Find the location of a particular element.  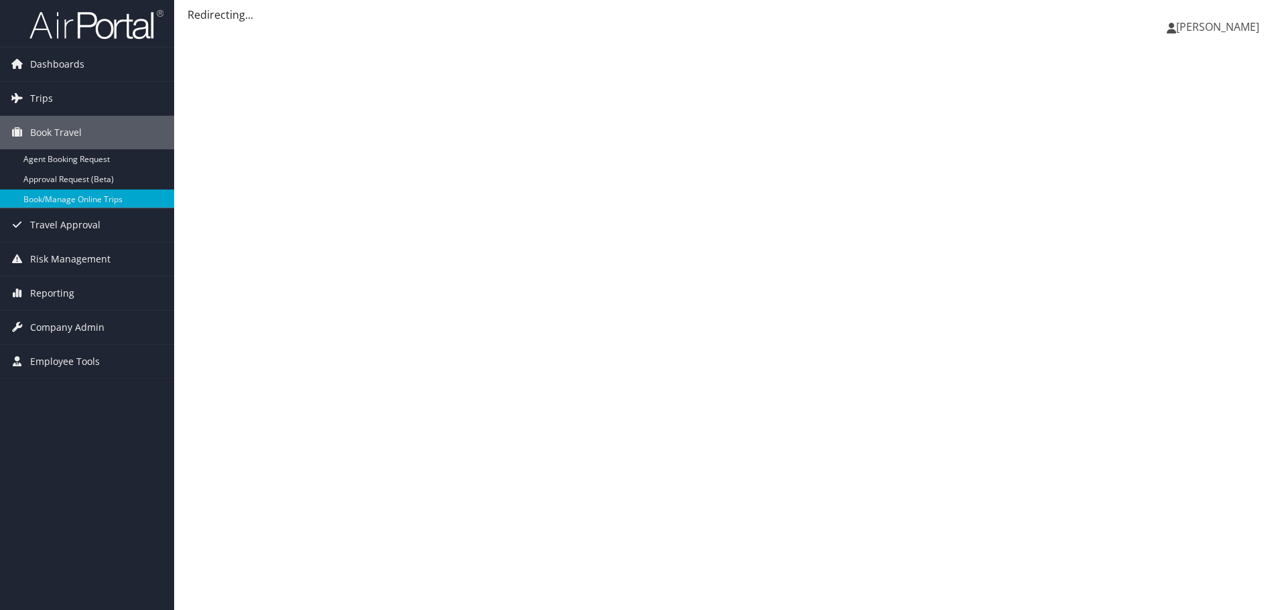

span: Risk Management is located at coordinates (70, 259).